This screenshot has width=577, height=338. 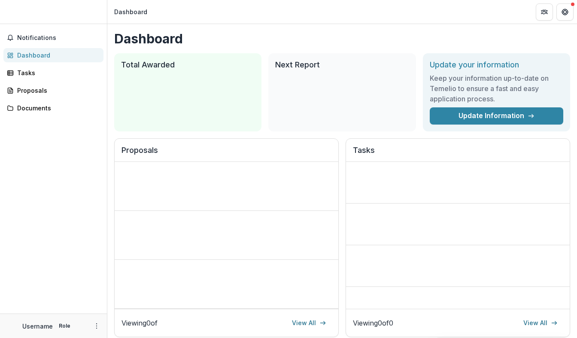 What do you see at coordinates (53, 73) in the screenshot?
I see `a: Tasks` at bounding box center [53, 73].